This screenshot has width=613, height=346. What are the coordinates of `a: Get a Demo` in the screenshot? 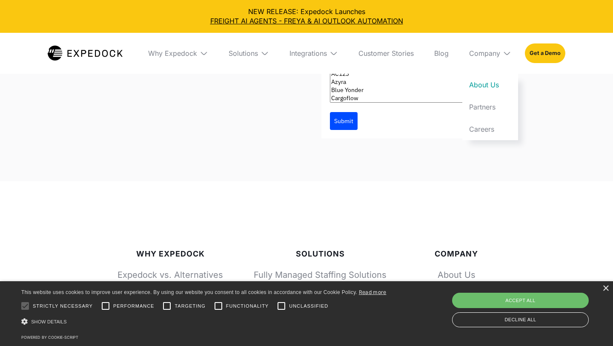 It's located at (545, 53).